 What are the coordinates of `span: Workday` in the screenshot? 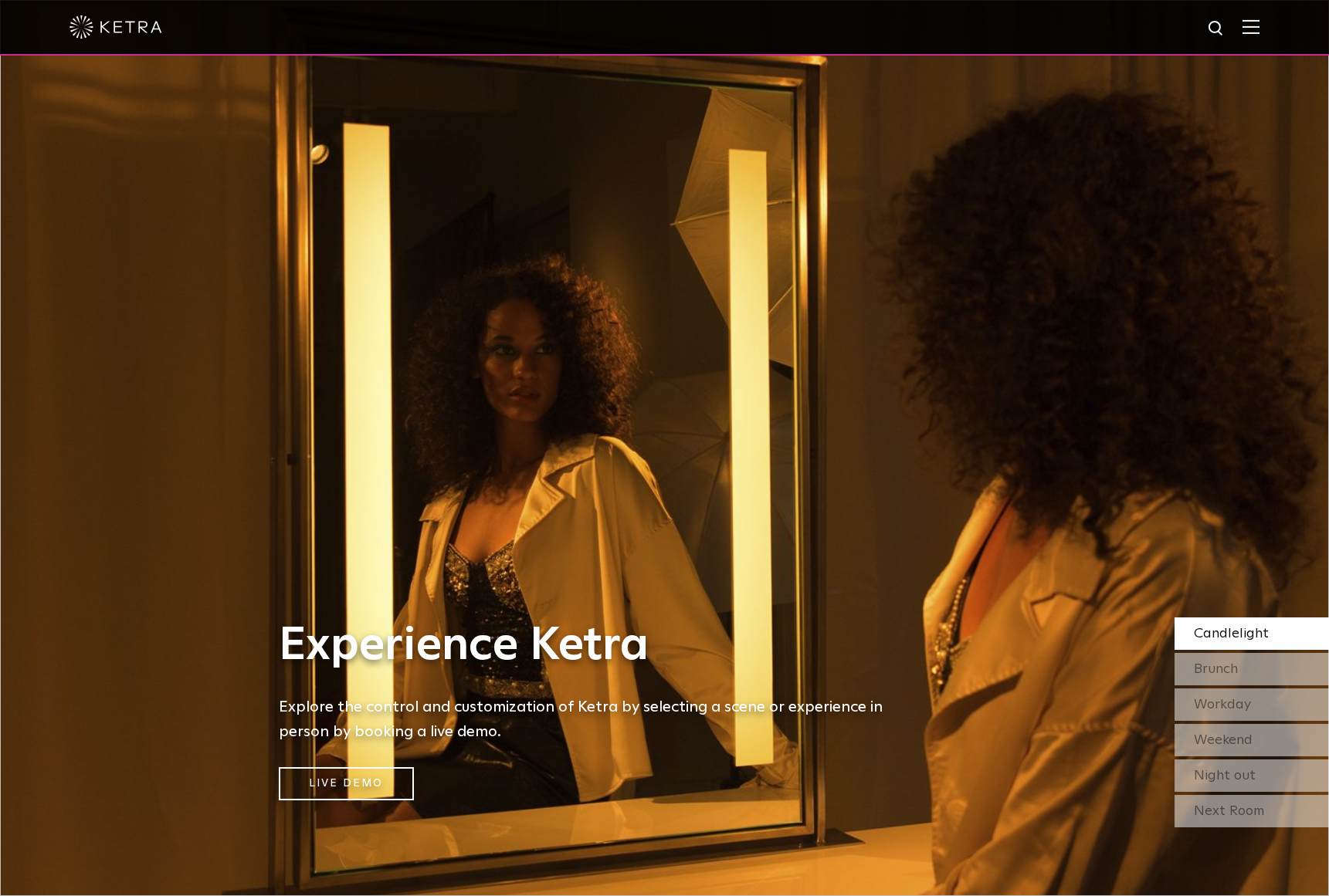 It's located at (1223, 705).